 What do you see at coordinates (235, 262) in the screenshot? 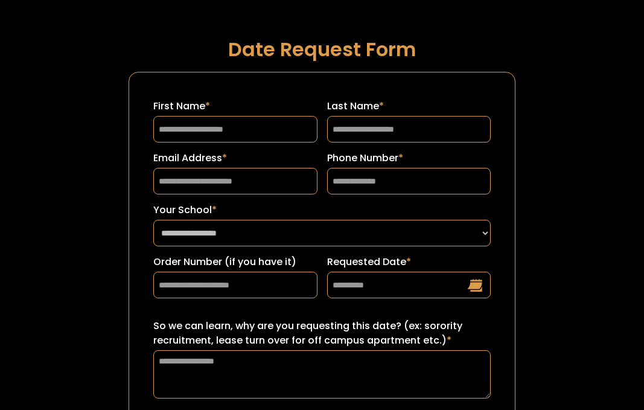
I see `label: Order Number (if you have it)` at bounding box center [235, 262].